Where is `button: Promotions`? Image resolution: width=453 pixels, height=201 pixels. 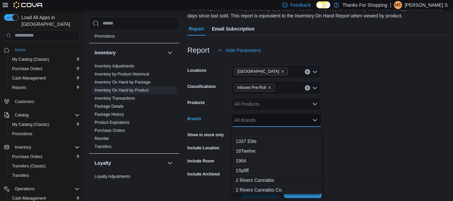 button: Promotions is located at coordinates (45, 134).